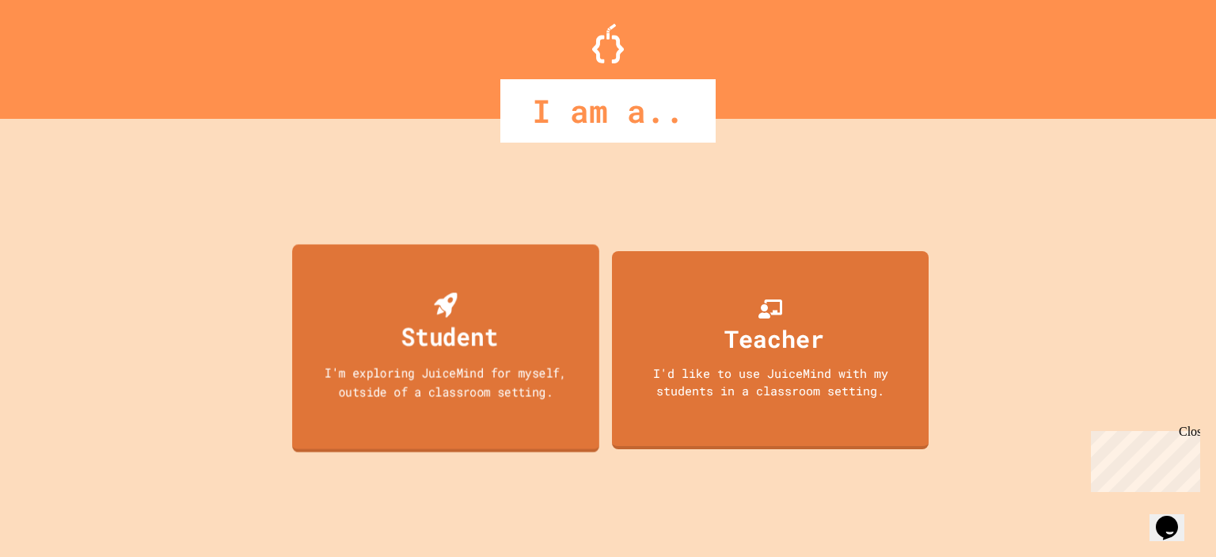  I want to click on div: I am a.., so click(608, 111).